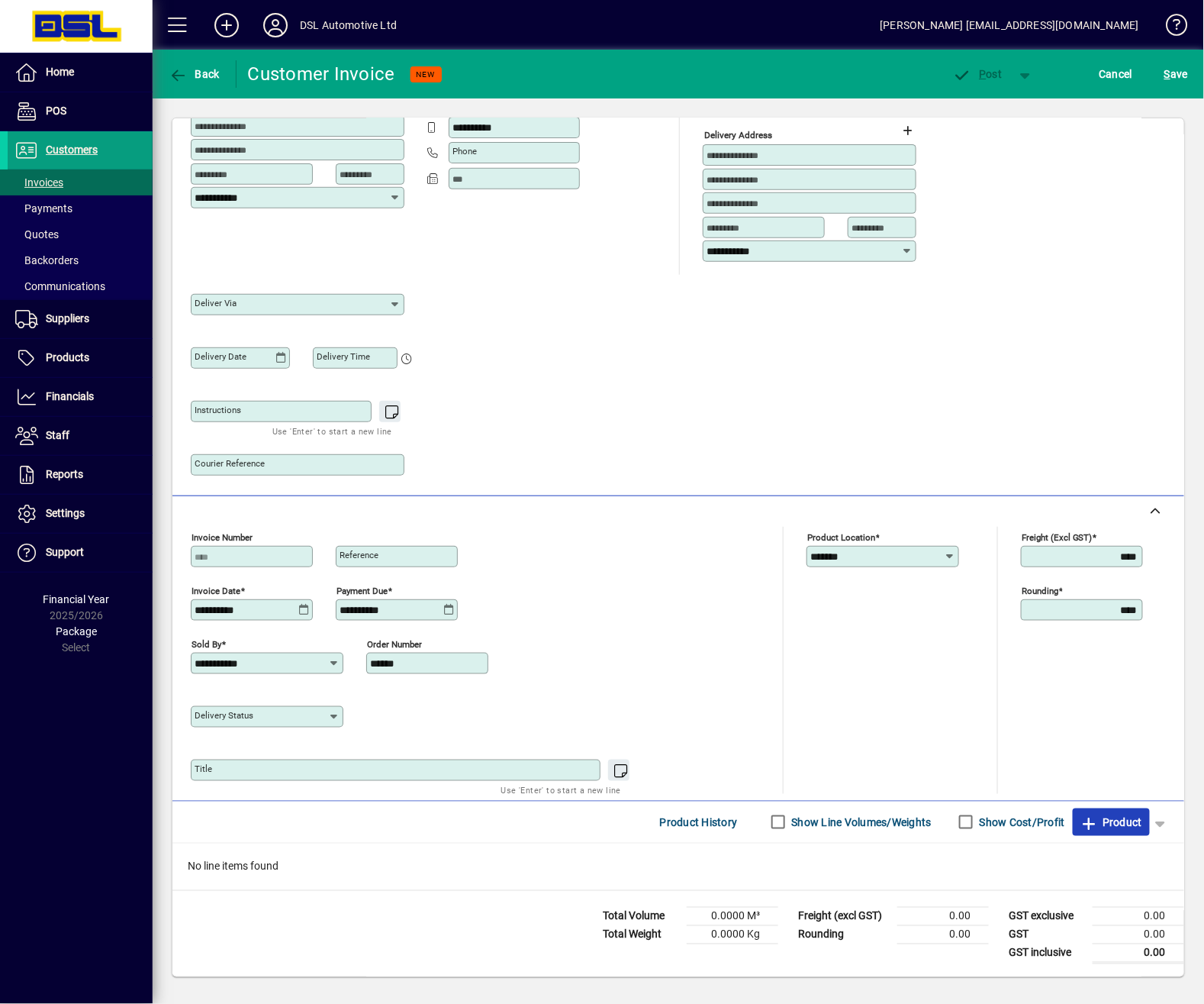  What do you see at coordinates (203, 768) in the screenshot?
I see `mat-label: Title` at bounding box center [203, 768].